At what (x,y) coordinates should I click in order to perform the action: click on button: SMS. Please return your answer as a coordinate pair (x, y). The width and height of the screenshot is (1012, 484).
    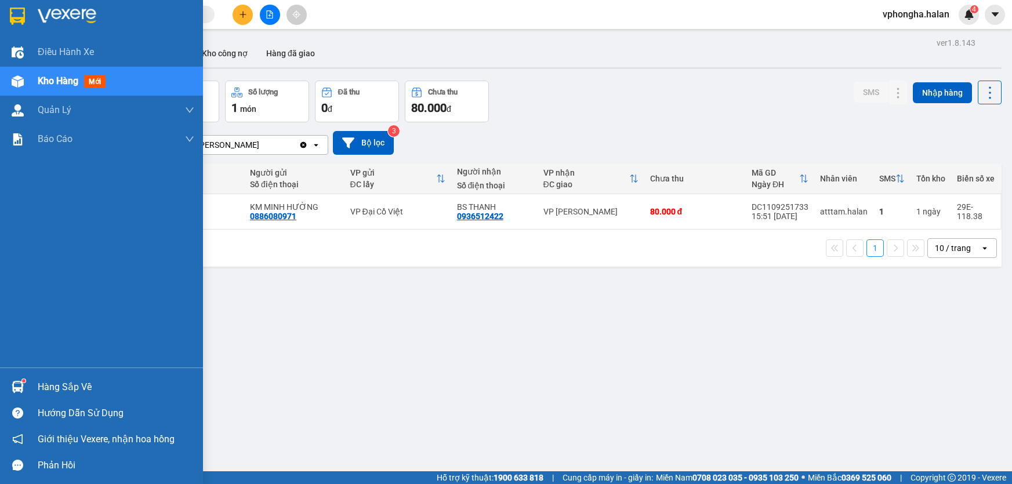
    Looking at the image, I should click on (871, 92).